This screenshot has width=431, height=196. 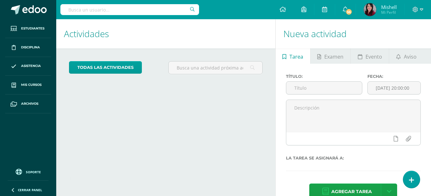 I want to click on span: Mishell, so click(x=389, y=7).